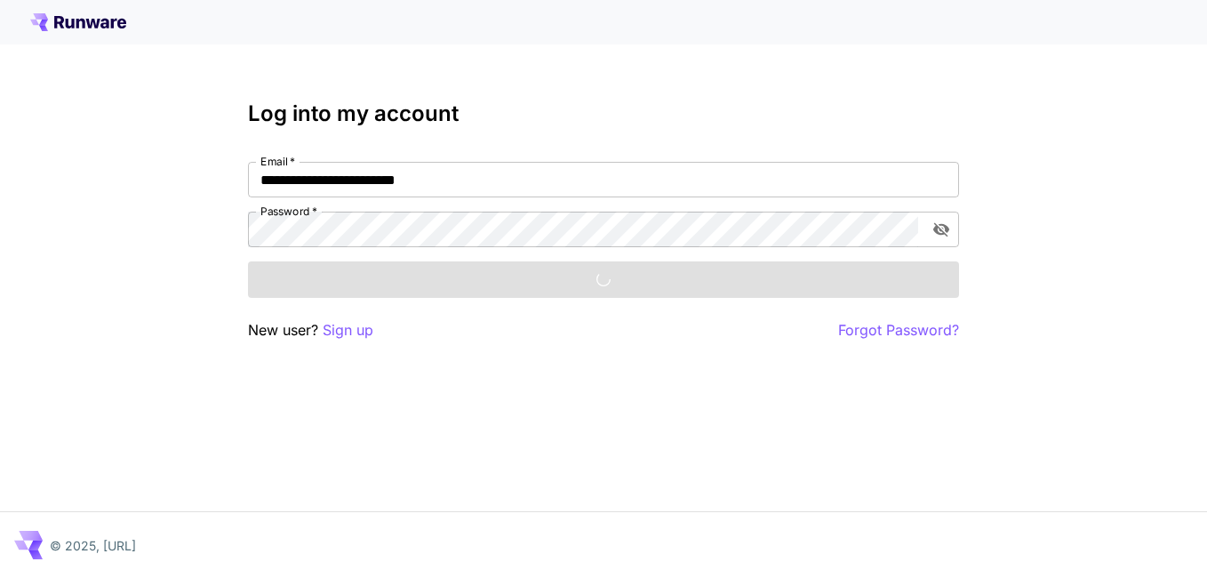  What do you see at coordinates (941, 229) in the screenshot?
I see `button: toggle password visibility` at bounding box center [941, 229].